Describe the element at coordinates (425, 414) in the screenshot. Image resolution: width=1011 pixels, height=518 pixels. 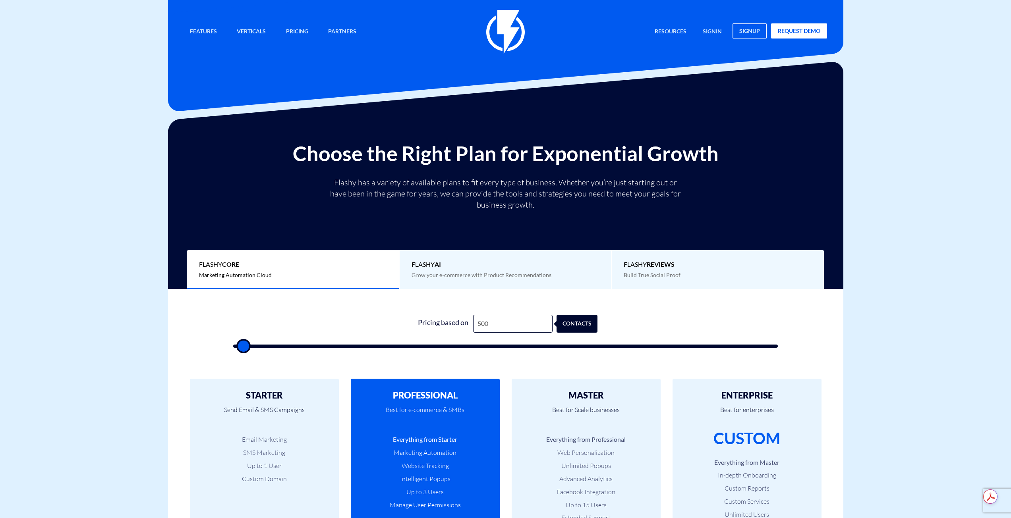
I see `p: Best for e-commerce & SMBs` at that location.